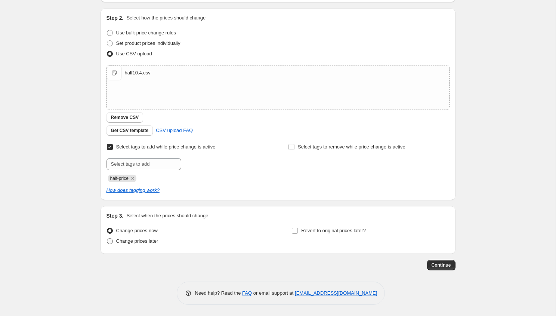 This screenshot has height=316, width=556. I want to click on p: Select when the prices should change, so click(167, 216).